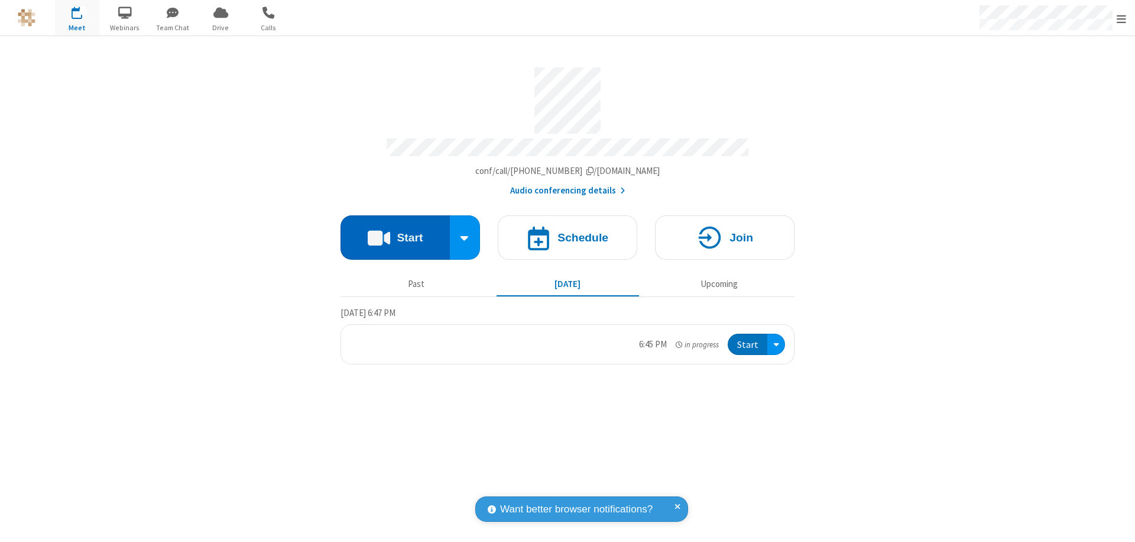 The image size is (1135, 542). What do you see at coordinates (568, 237) in the screenshot?
I see `button: Schedule` at bounding box center [568, 237].